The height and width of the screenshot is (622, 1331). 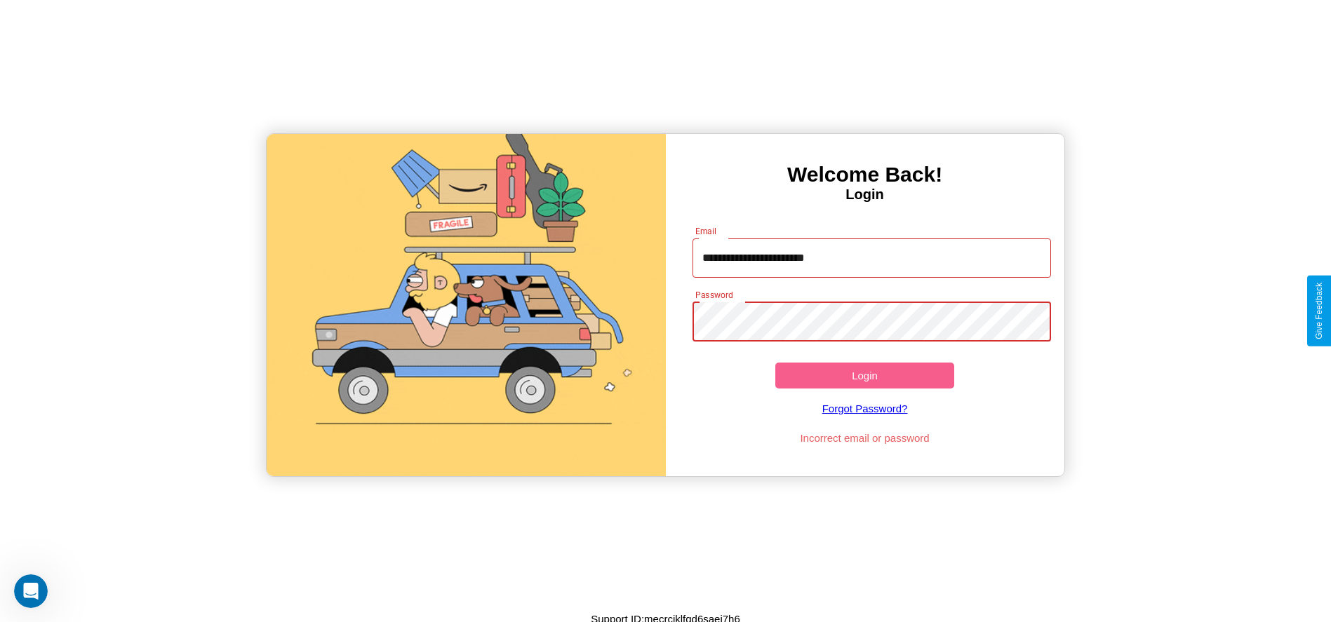 I want to click on img: gif, so click(x=466, y=305).